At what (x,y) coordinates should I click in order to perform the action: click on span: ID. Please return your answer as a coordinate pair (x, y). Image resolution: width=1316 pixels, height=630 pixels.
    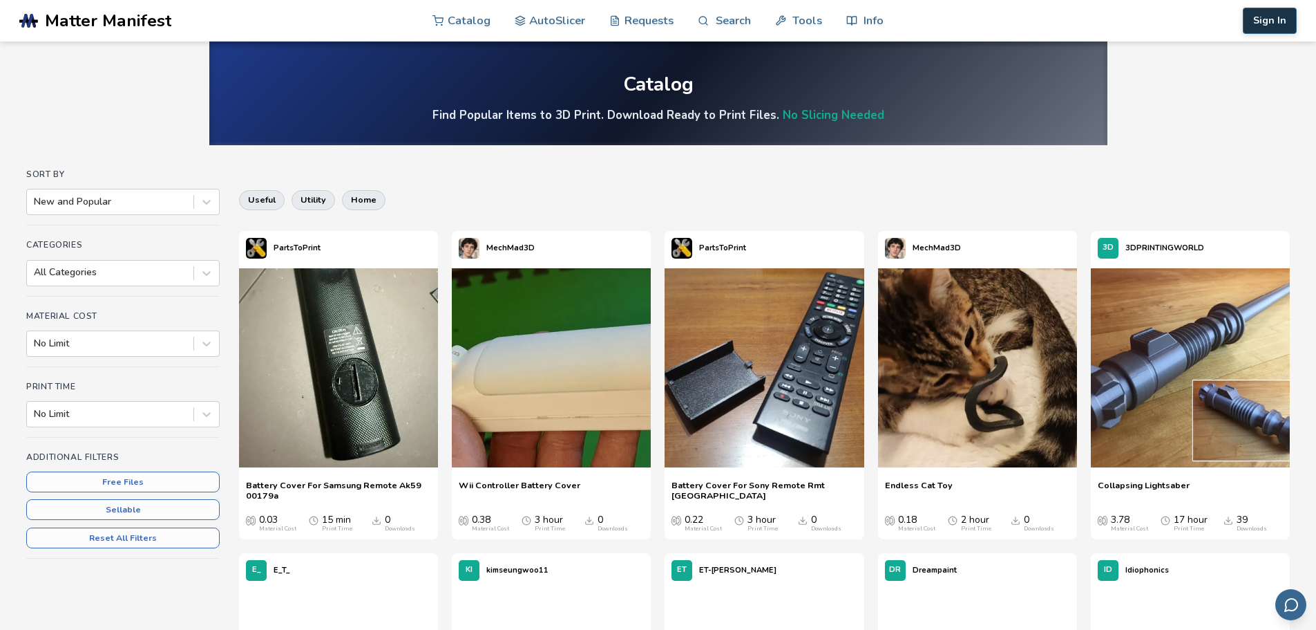
    Looking at the image, I should click on (1108, 569).